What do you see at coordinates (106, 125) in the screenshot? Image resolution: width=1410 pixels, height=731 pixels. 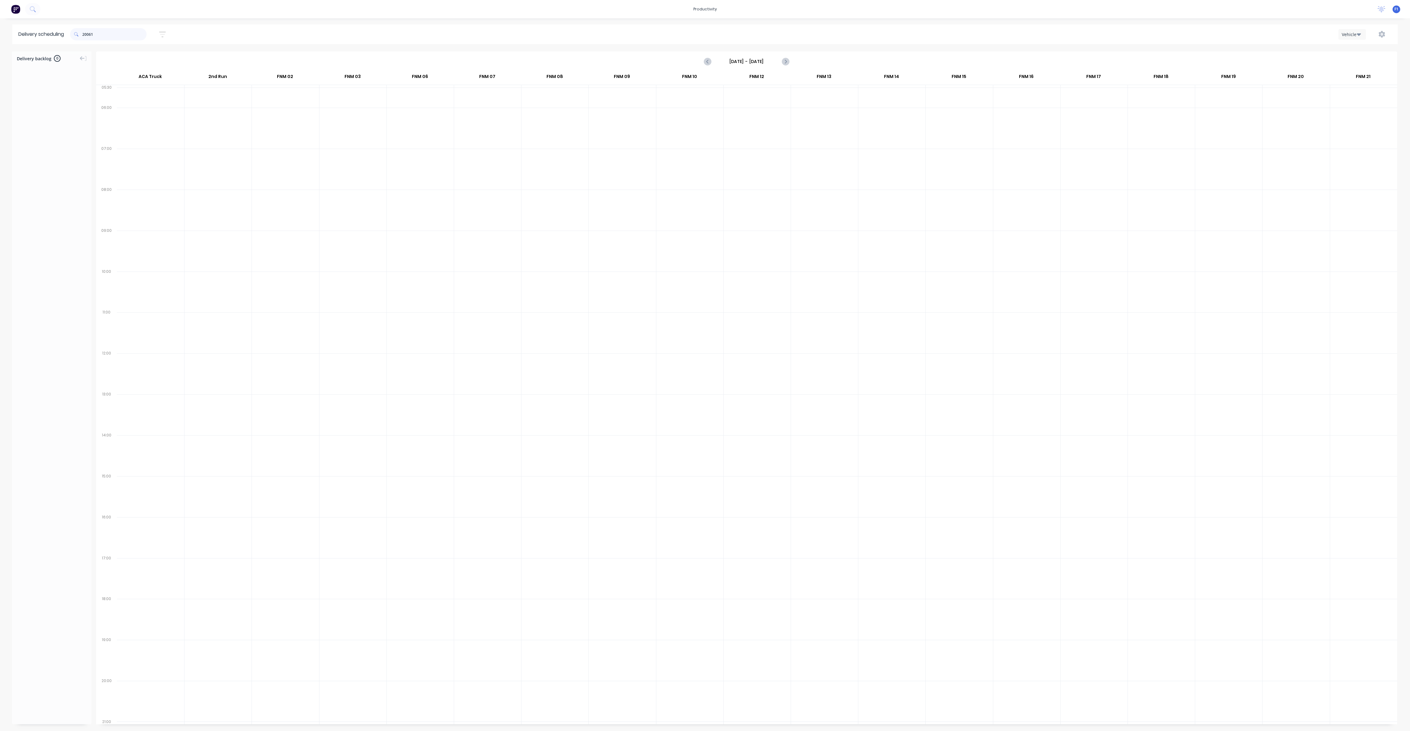 I see `div: 06:00` at bounding box center [106, 125].